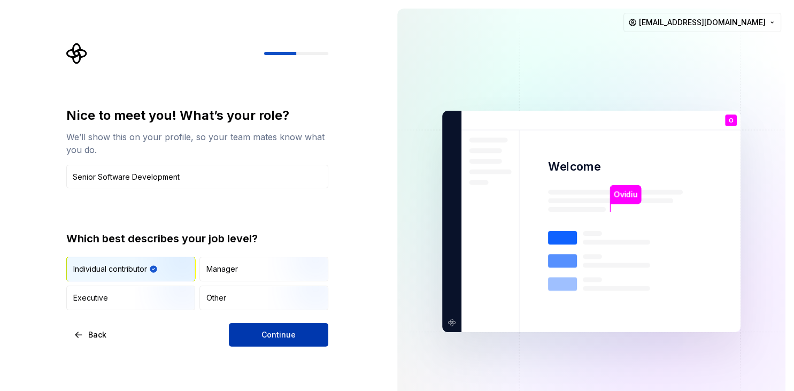 This screenshot has height=391, width=794. Describe the element at coordinates (625, 195) in the screenshot. I see `p: Ovidiu` at that location.